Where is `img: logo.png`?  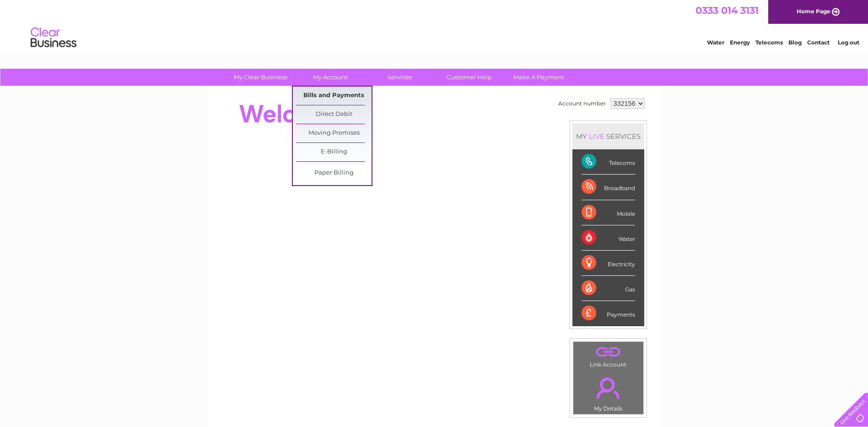
img: logo.png is located at coordinates (54, 38).